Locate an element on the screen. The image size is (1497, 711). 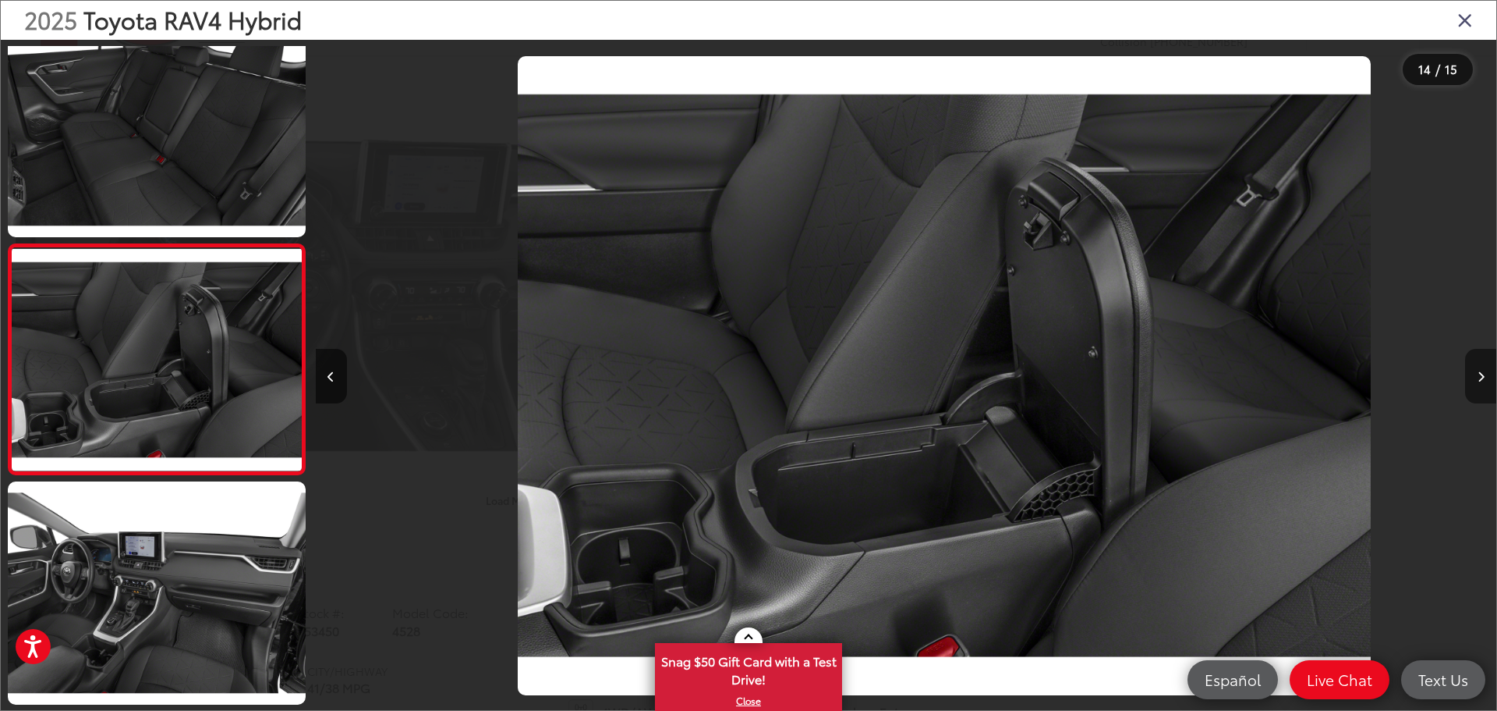
a: Live Chat is located at coordinates (1340, 679).